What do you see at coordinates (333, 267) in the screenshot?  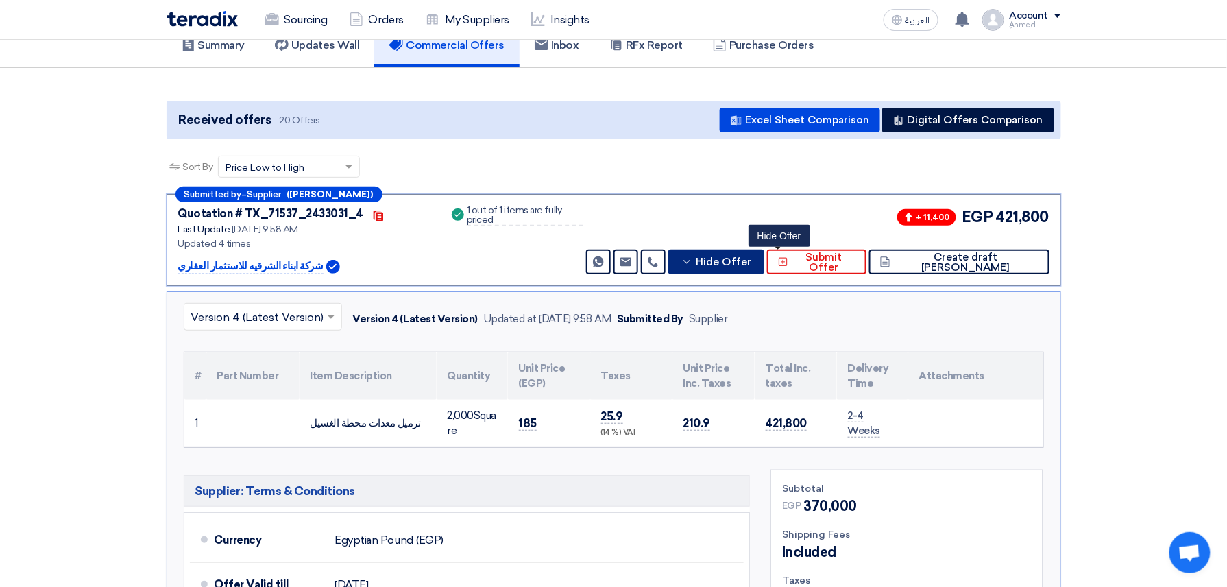 I see `img: Verified Account` at bounding box center [333, 267].